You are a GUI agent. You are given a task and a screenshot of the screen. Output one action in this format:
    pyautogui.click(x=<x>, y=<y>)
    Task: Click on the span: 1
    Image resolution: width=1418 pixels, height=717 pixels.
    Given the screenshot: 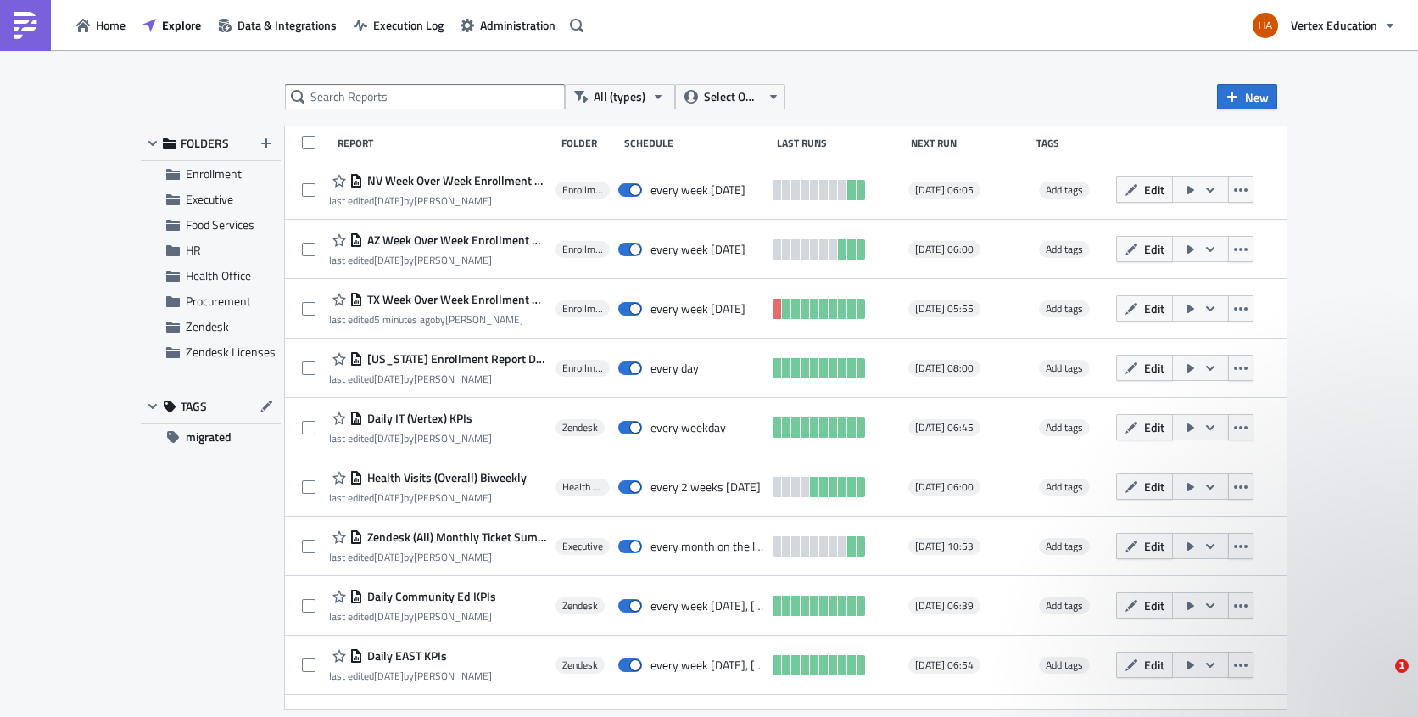 What is the action you would take?
    pyautogui.click(x=1402, y=666)
    